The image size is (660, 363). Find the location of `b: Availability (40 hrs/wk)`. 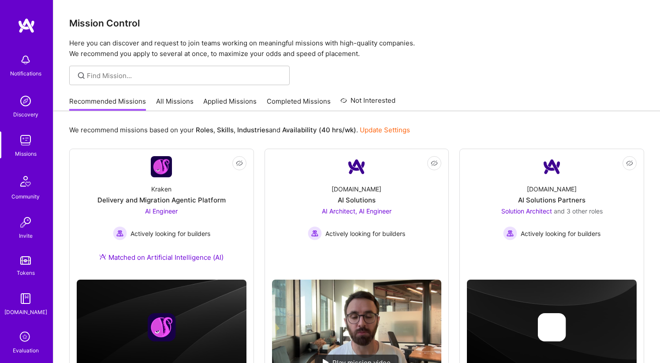

b: Availability (40 hrs/wk) is located at coordinates (319, 130).